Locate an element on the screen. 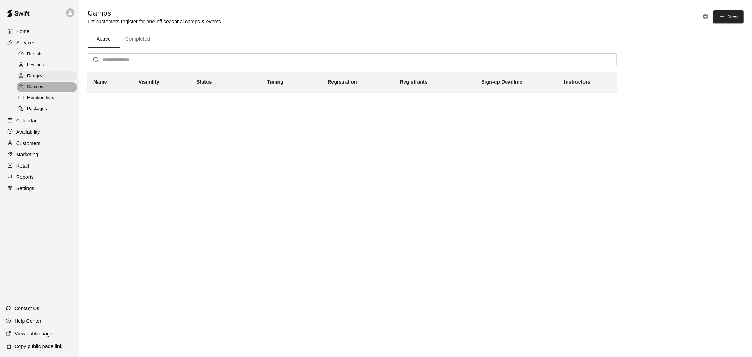 Image resolution: width=752 pixels, height=357 pixels. div: Memberships is located at coordinates (47, 98).